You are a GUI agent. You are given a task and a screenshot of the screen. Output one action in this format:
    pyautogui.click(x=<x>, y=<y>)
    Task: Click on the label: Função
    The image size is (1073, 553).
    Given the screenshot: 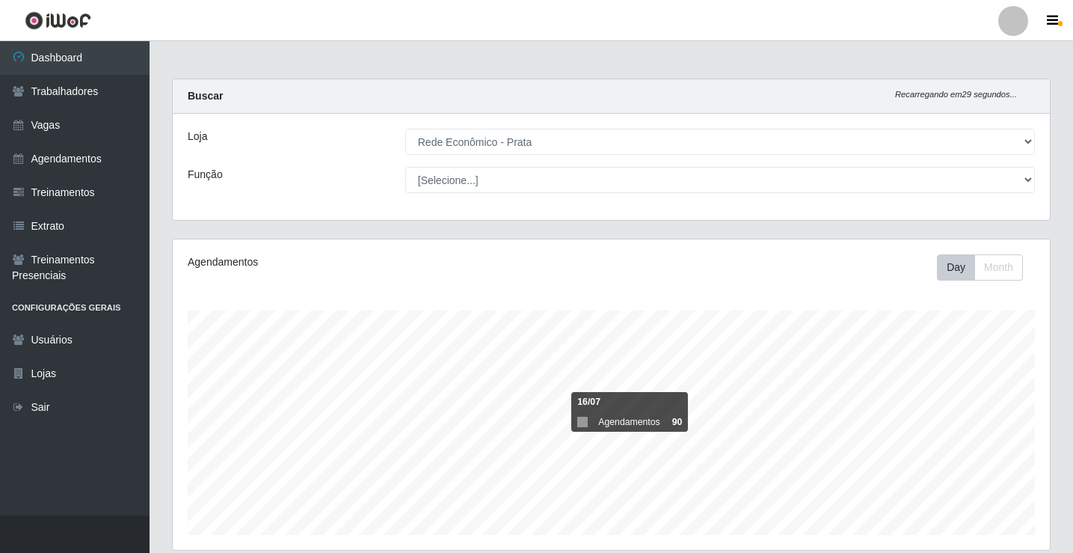 What is the action you would take?
    pyautogui.click(x=205, y=174)
    